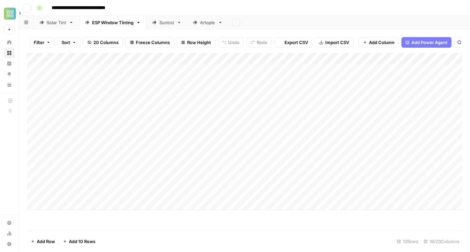 This screenshot has width=470, height=252. Describe the element at coordinates (46, 242) in the screenshot. I see `span: Add Row` at that location.